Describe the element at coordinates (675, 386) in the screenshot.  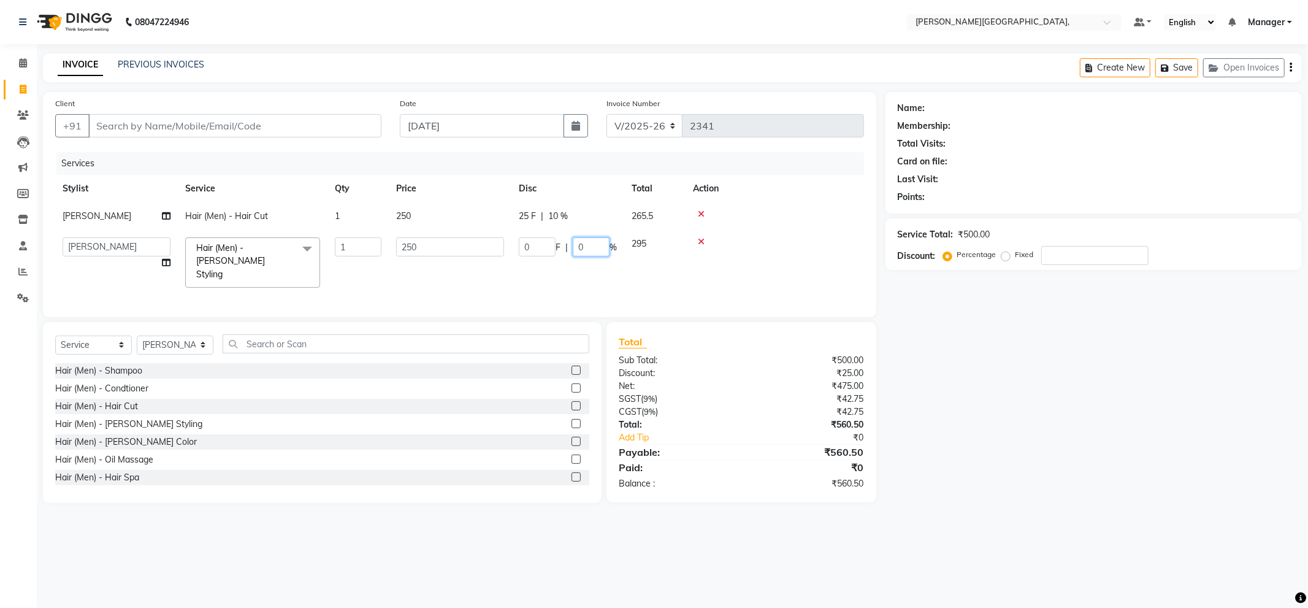
I see `div: Net:` at that location.